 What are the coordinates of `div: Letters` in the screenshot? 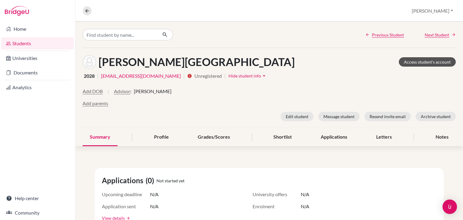 It's located at (384, 137).